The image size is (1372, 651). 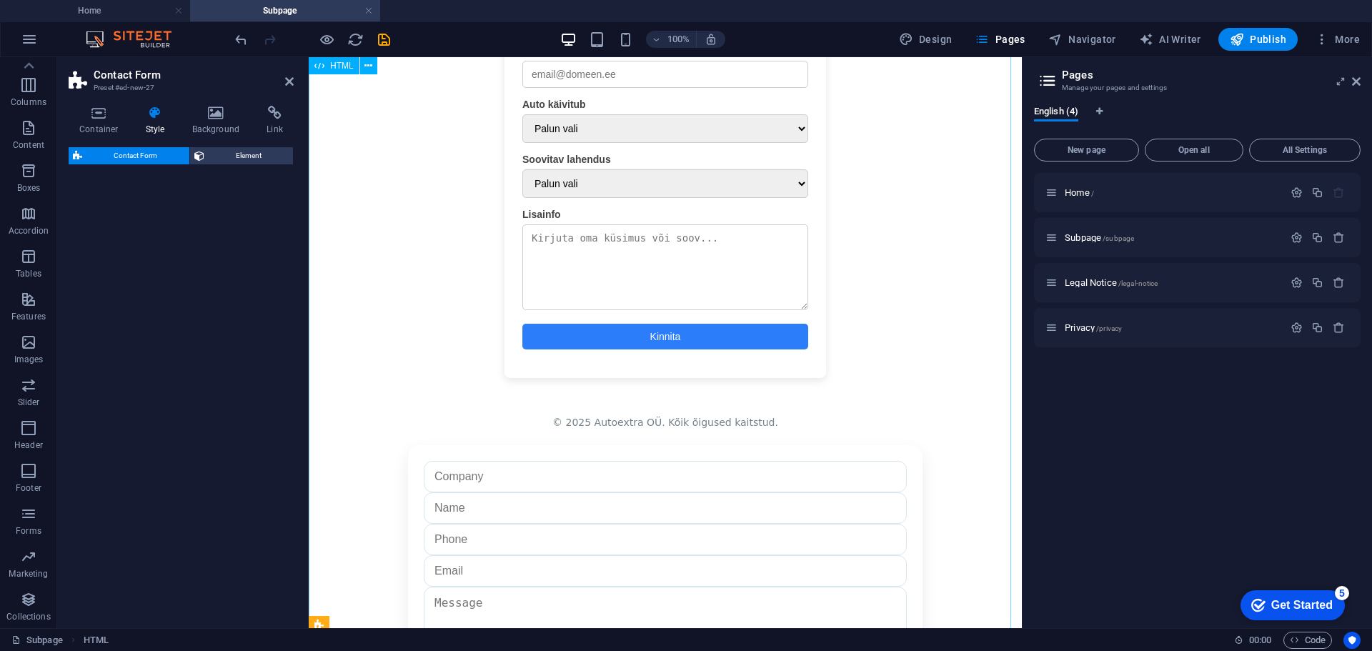 What do you see at coordinates (1172, 192) in the screenshot?
I see `div: Home/` at bounding box center [1172, 192].